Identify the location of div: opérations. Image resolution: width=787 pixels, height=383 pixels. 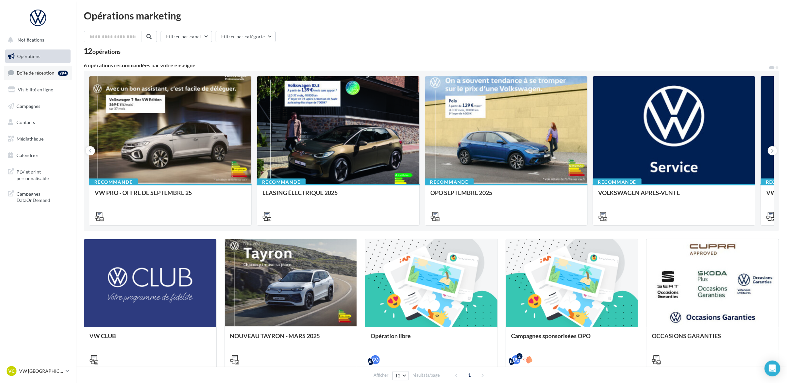
(107, 51).